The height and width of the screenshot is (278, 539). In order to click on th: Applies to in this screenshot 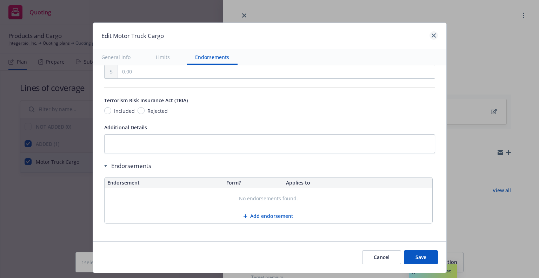, I will do `click(358, 183)`.